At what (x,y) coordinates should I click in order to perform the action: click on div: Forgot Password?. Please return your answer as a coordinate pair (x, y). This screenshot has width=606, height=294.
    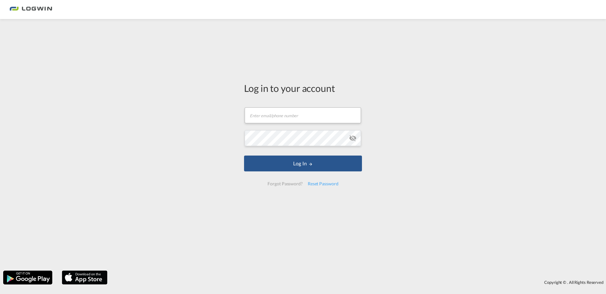
    Looking at the image, I should click on (285, 184).